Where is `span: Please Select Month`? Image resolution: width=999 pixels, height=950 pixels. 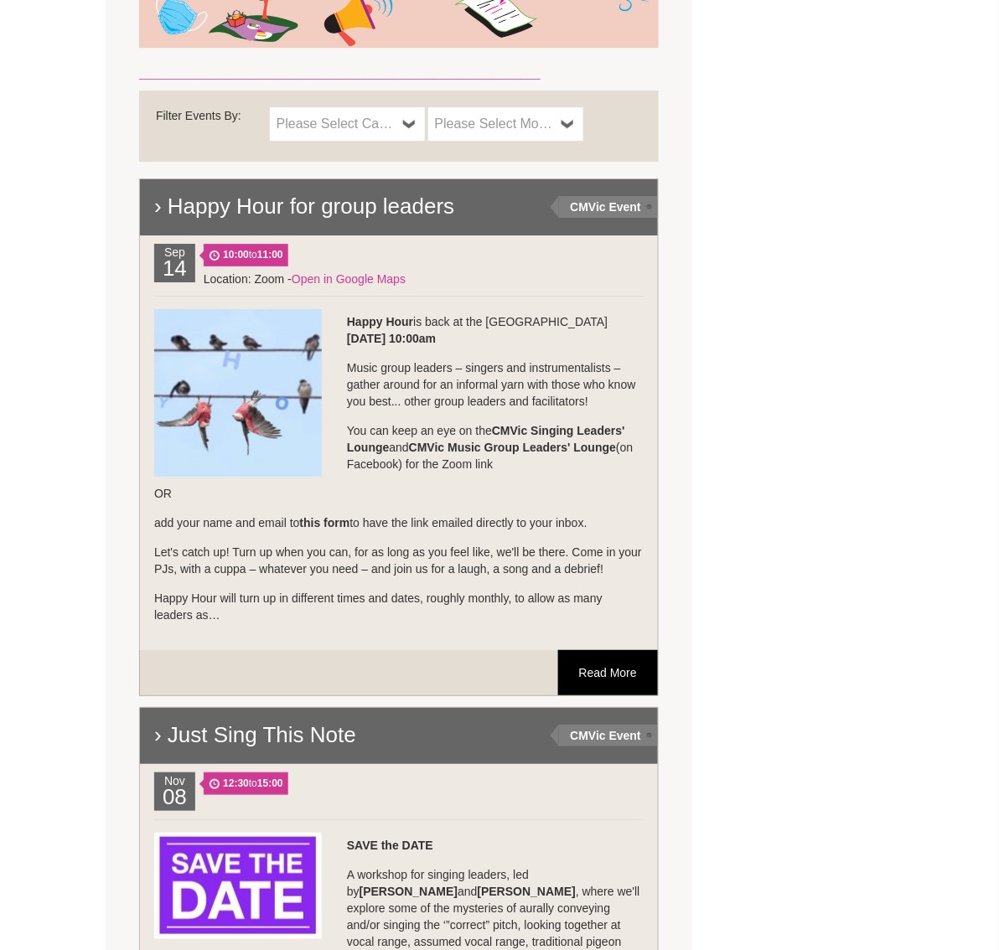
span: Please Select Month is located at coordinates (494, 124).